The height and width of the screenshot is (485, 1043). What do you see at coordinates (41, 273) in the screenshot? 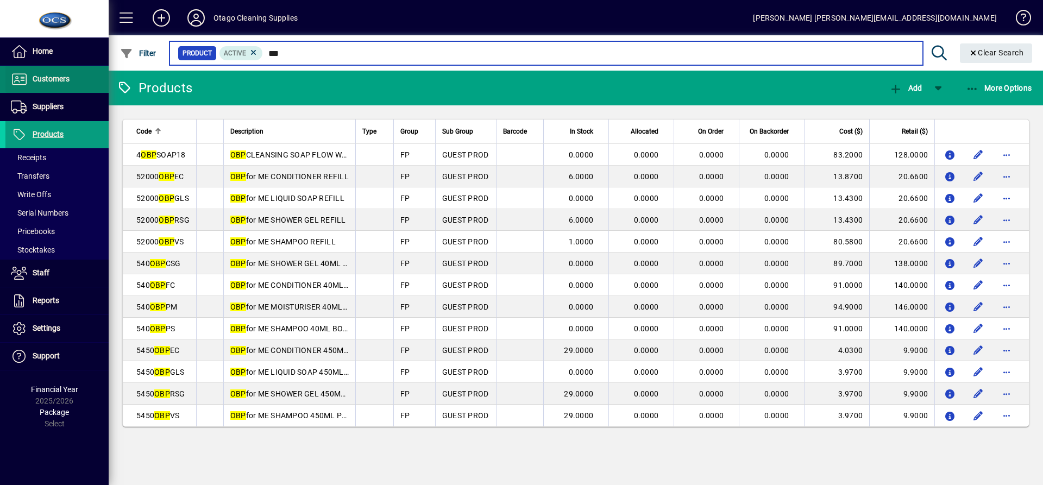
I see `span: Staff` at bounding box center [41, 273].